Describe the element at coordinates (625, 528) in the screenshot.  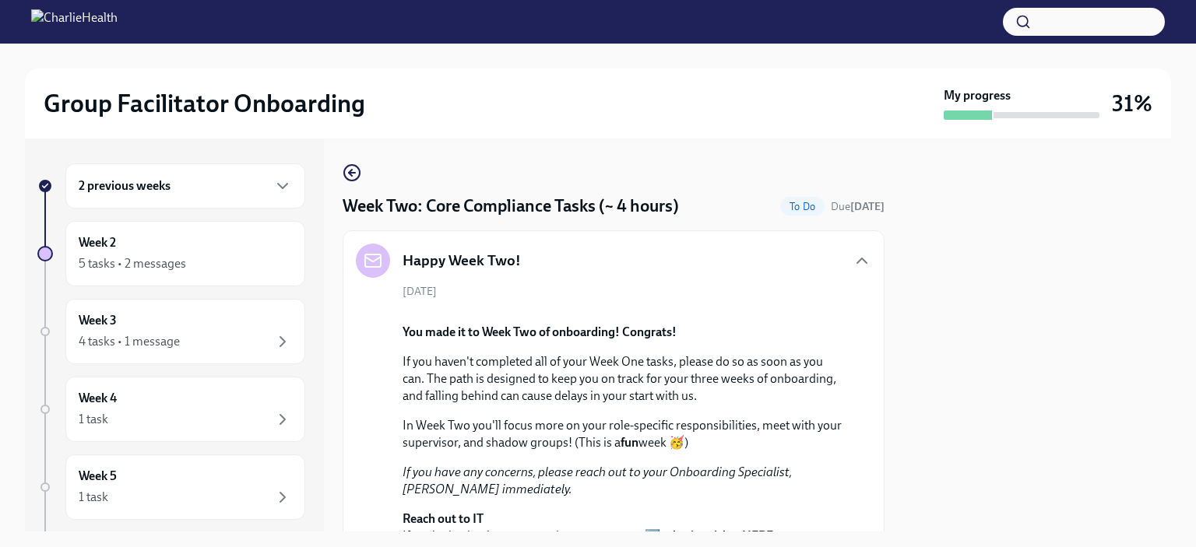
I see `p: If you're having issues accessing any systems, ➡️ .` at that location.